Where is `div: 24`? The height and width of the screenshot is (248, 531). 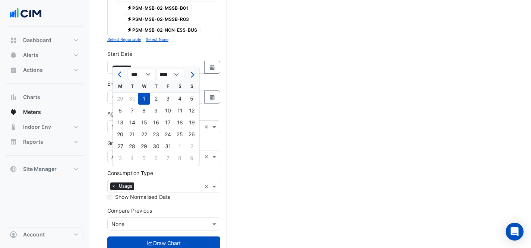
div: 24 is located at coordinates (168, 134).